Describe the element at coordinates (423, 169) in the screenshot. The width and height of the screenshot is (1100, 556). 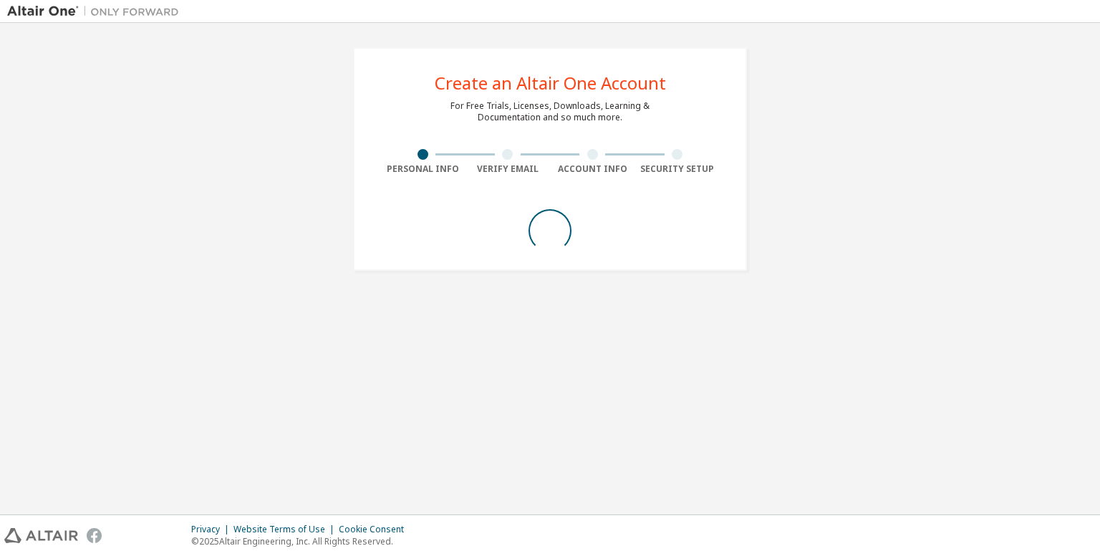
I see `div: Personal Info` at that location.